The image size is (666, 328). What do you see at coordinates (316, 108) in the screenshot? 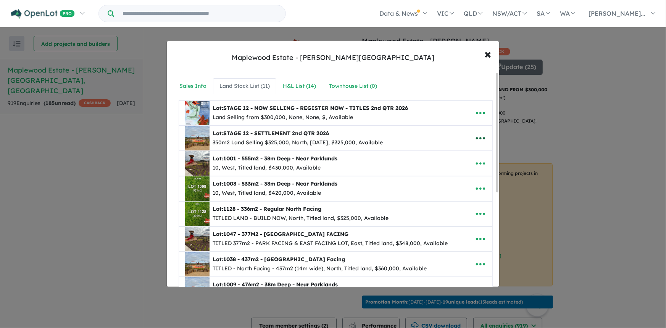
I see `span: STAGE 12 - NOW SELLING - REGISTER NOW - TITLES 2nd QTR 2026` at bounding box center [316, 108].